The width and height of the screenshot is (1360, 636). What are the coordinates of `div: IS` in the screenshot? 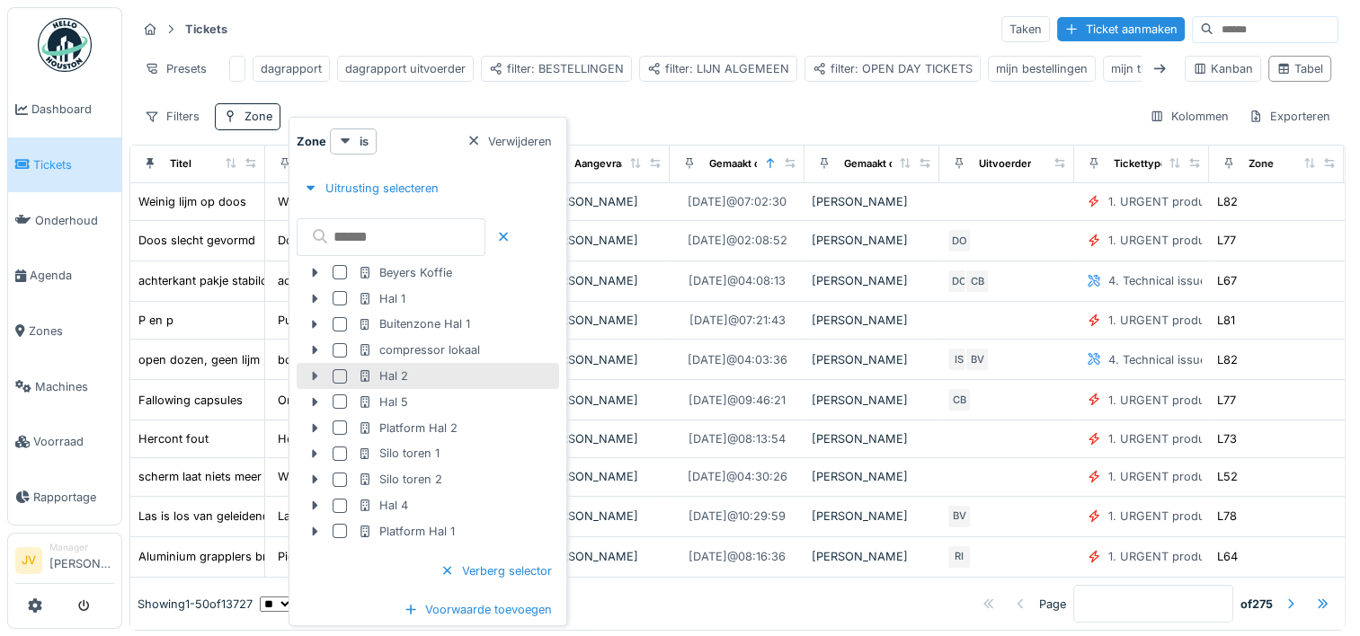 It's located at (959, 359).